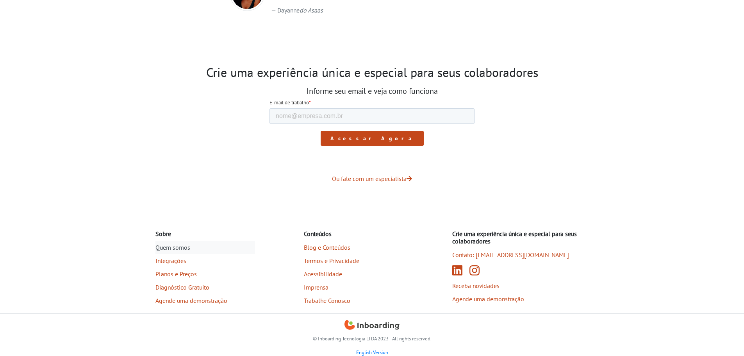  I want to click on a: Inboarding Home Page, so click(372, 326).